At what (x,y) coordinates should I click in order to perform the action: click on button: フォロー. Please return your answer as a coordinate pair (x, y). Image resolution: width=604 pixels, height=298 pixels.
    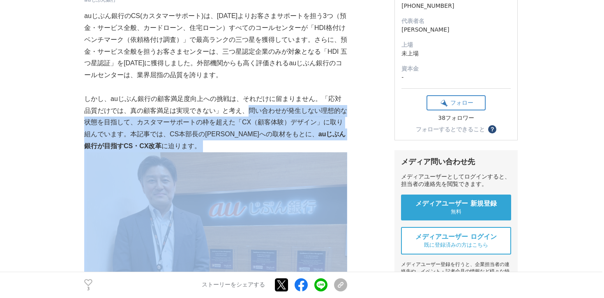
    Looking at the image, I should click on (456, 103).